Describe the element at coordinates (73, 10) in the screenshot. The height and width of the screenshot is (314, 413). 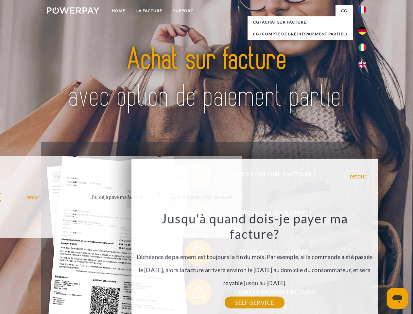
I see `img: logo-powerpay-white.svg` at that location.